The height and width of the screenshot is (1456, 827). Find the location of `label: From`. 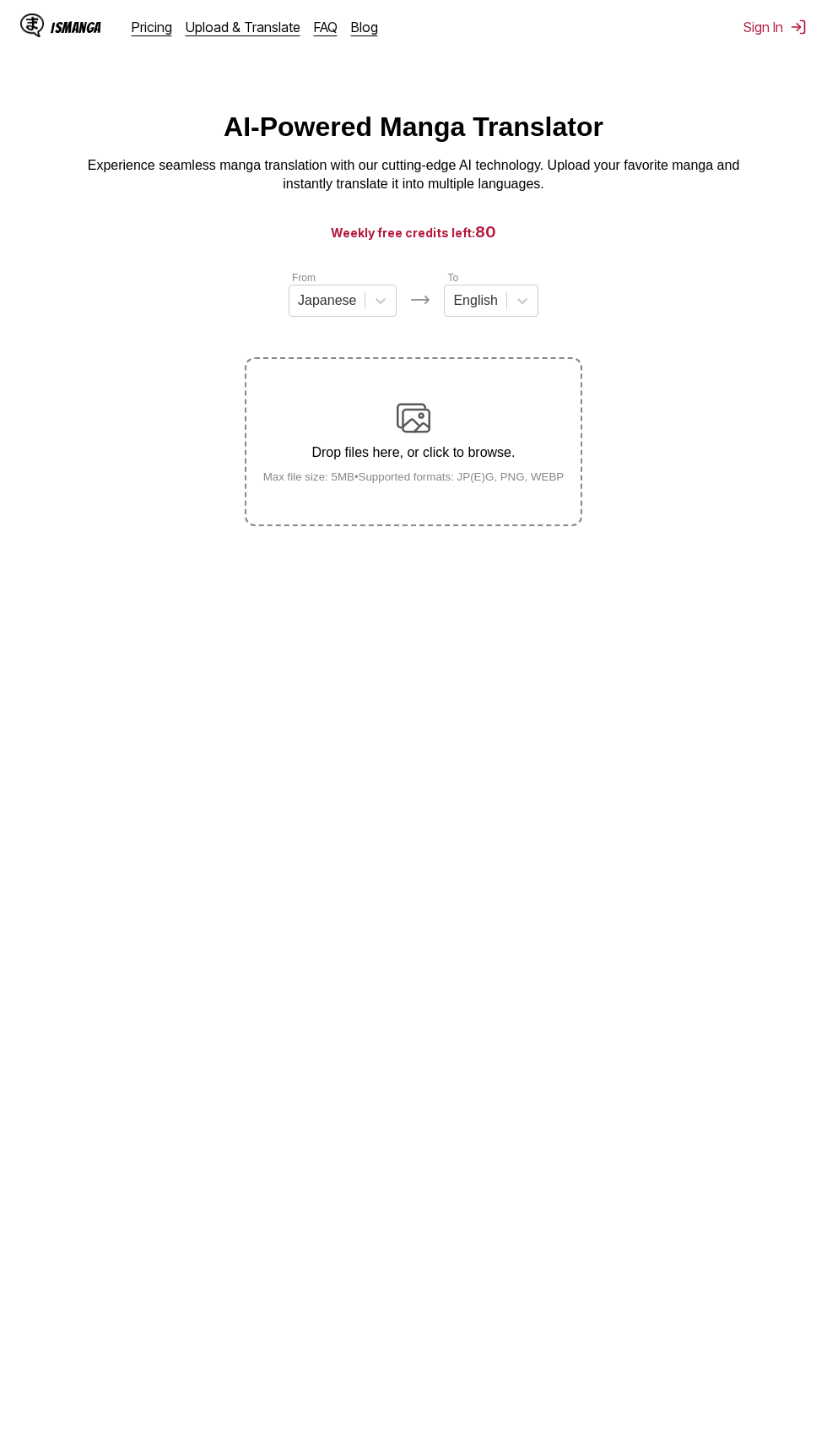

label: From is located at coordinates (304, 278).